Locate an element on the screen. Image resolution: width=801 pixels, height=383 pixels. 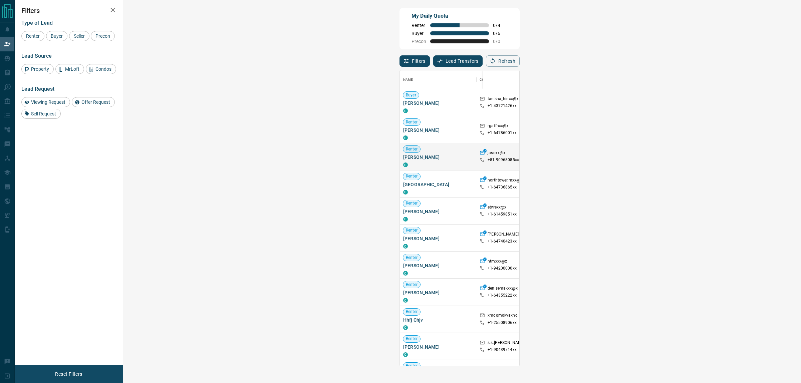
p: +1- 64786001xx is located at coordinates (502, 133).